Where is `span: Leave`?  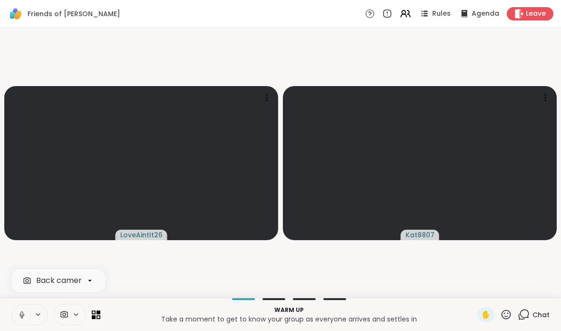 span: Leave is located at coordinates (536, 14).